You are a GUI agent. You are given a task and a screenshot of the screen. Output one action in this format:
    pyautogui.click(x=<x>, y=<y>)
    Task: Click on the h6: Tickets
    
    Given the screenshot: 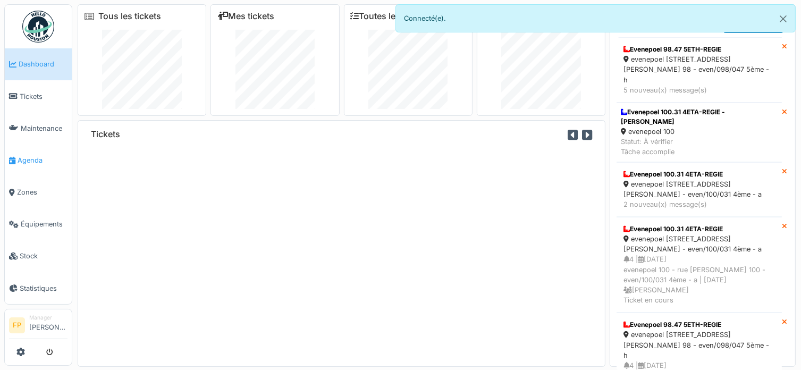 What is the action you would take?
    pyautogui.click(x=105, y=134)
    